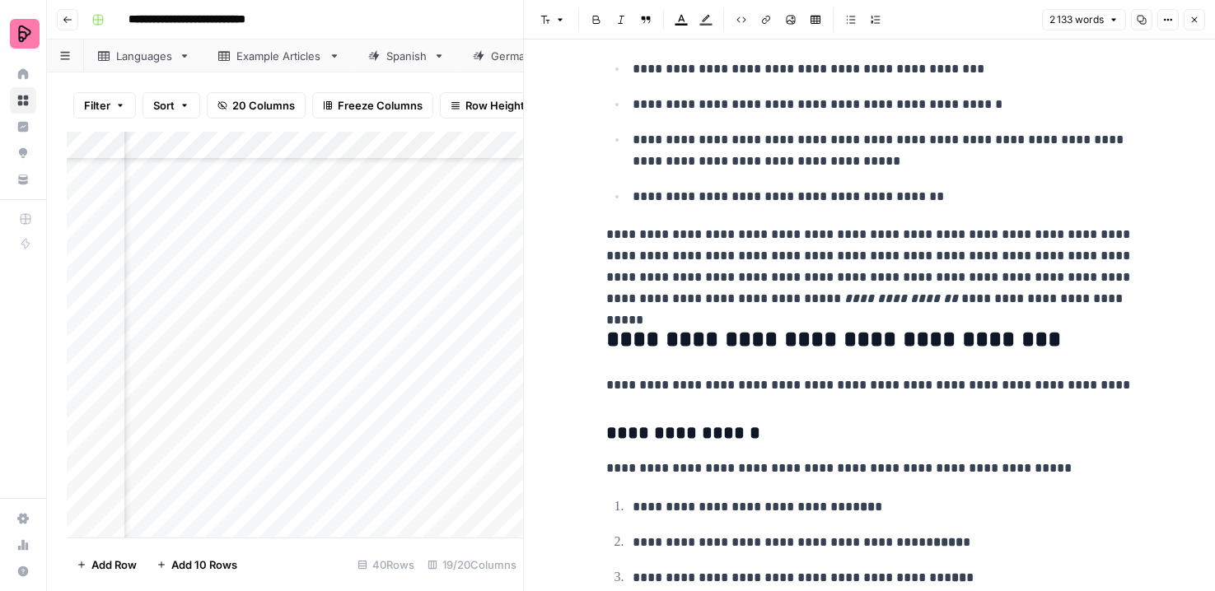  Describe the element at coordinates (23, 153) in the screenshot. I see `a: Opportunities` at that location.